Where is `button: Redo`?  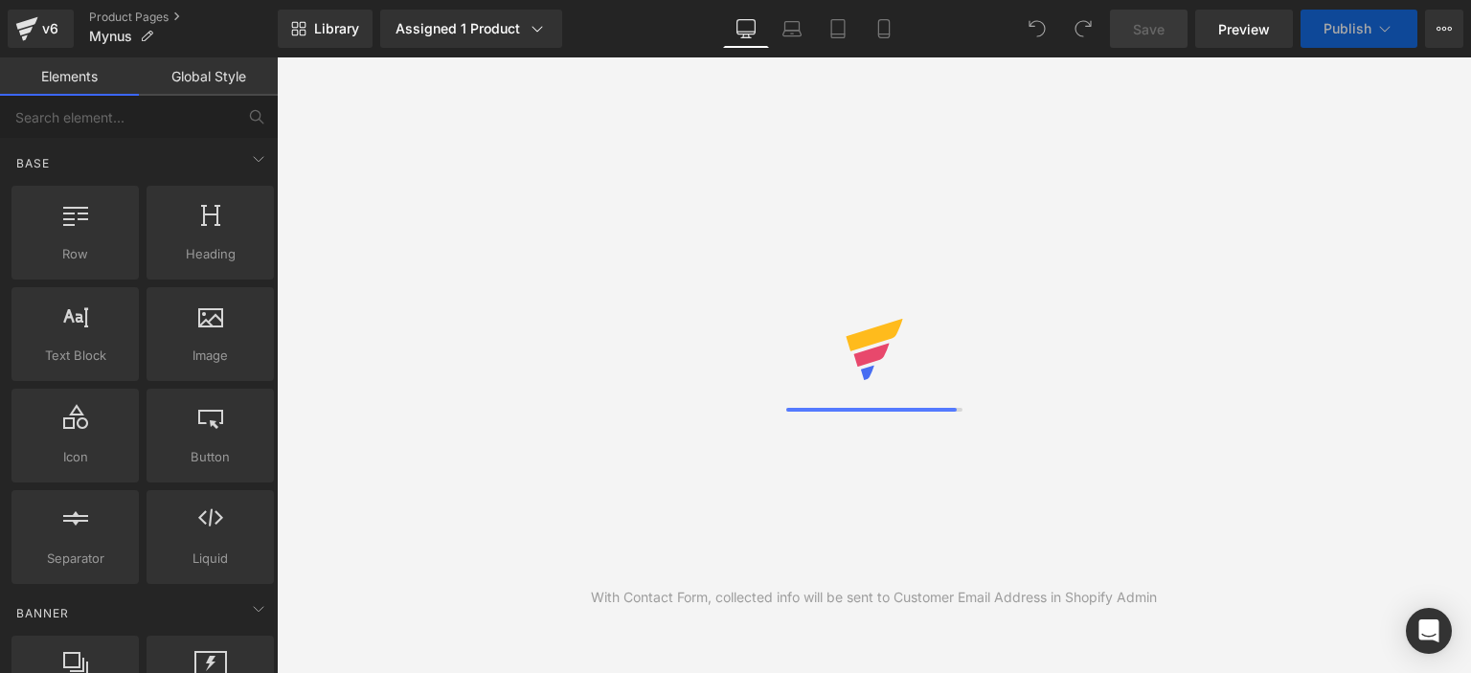 button: Redo is located at coordinates (1083, 29).